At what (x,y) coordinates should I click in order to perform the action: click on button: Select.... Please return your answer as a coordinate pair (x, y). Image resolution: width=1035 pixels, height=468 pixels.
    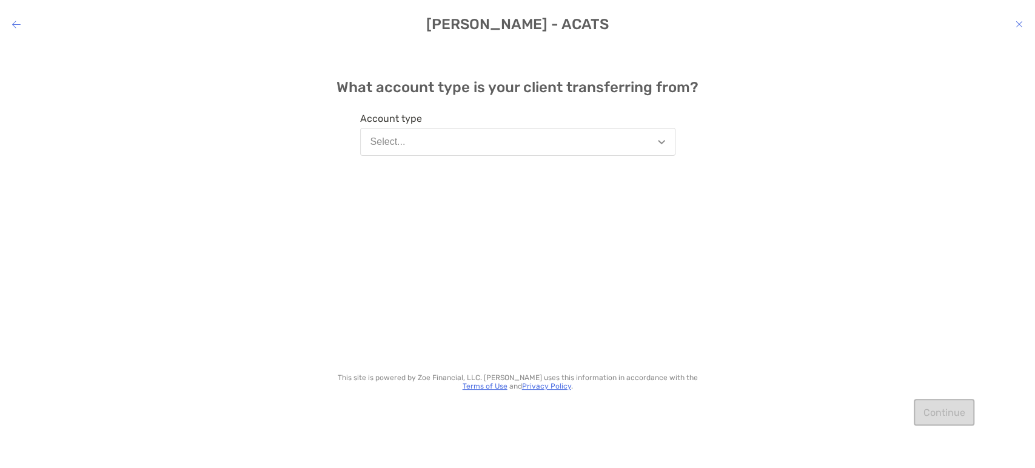
    Looking at the image, I should click on (518, 142).